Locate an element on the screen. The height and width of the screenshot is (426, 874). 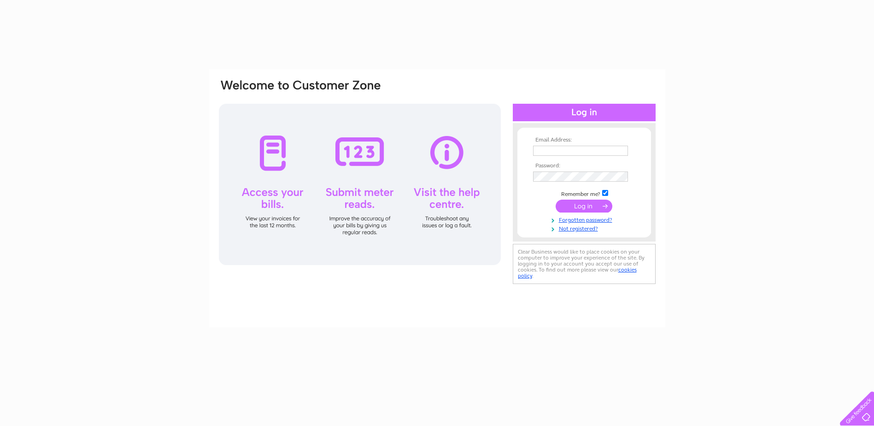
a: Forgotten password? is located at coordinates (585, 219).